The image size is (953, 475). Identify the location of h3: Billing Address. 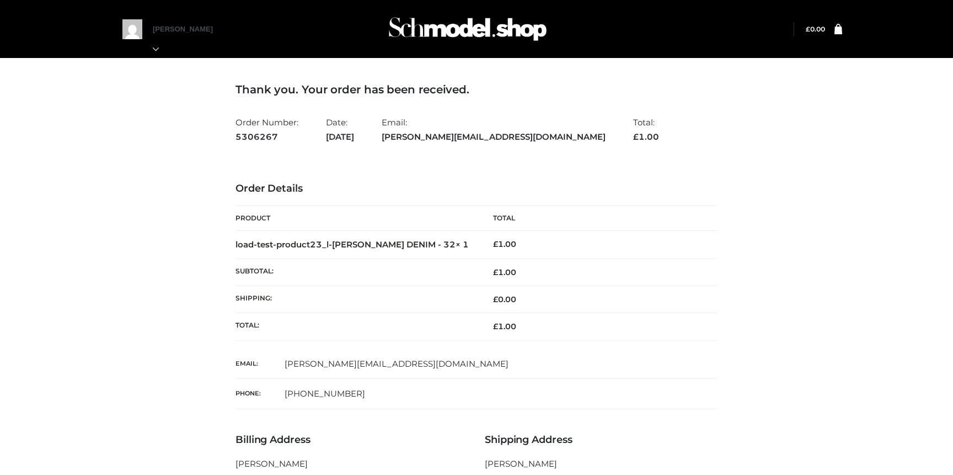
(352, 440).